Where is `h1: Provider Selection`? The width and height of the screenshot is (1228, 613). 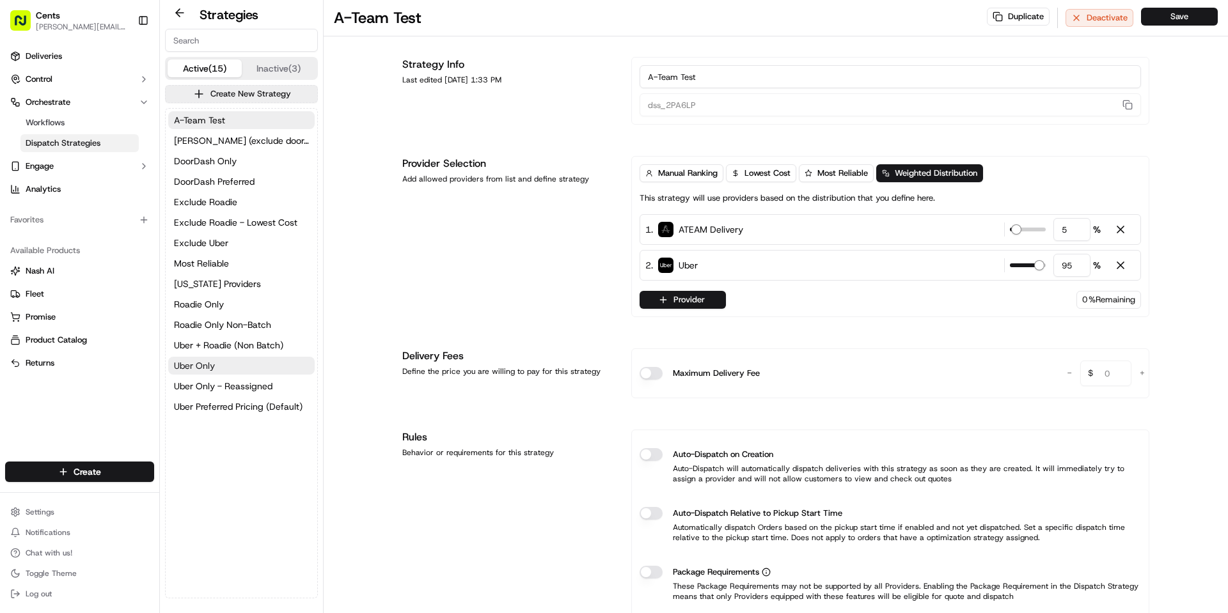
h1: Provider Selection is located at coordinates (509, 164).